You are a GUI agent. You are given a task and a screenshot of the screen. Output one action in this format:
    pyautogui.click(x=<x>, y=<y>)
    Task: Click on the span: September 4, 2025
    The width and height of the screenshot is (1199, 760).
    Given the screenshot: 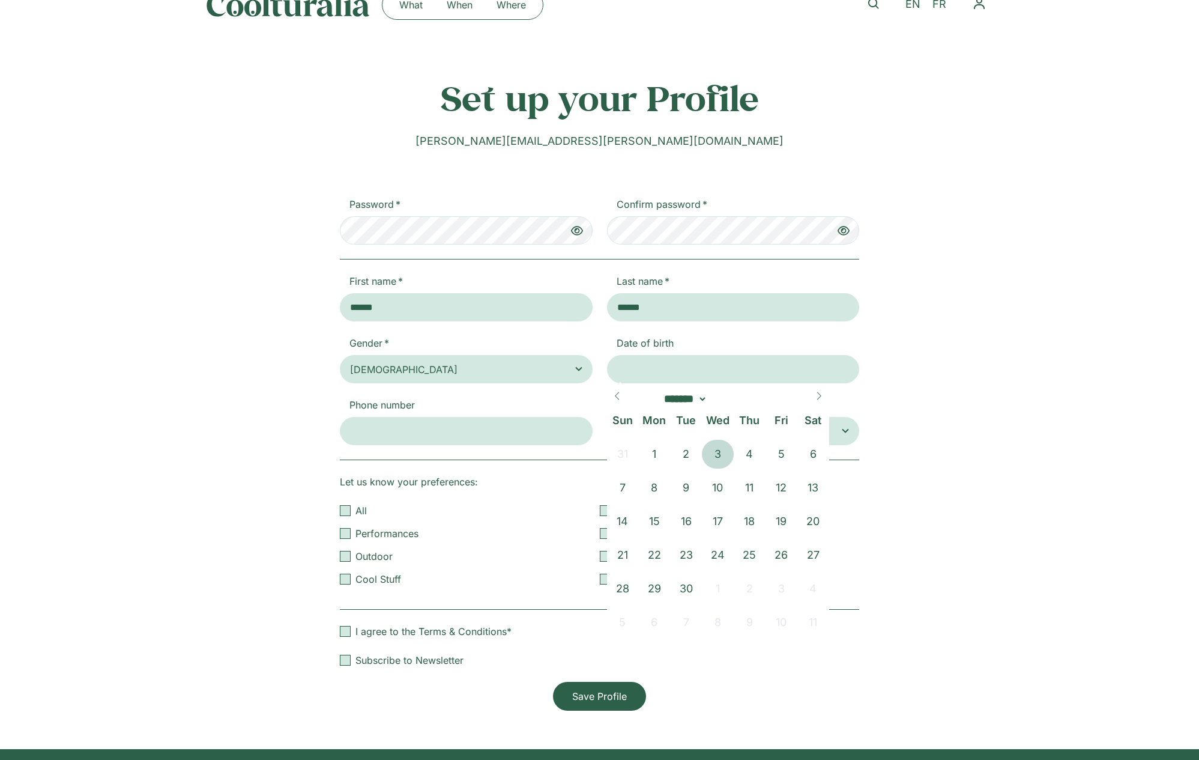 What is the action you would take?
    pyautogui.click(x=750, y=454)
    